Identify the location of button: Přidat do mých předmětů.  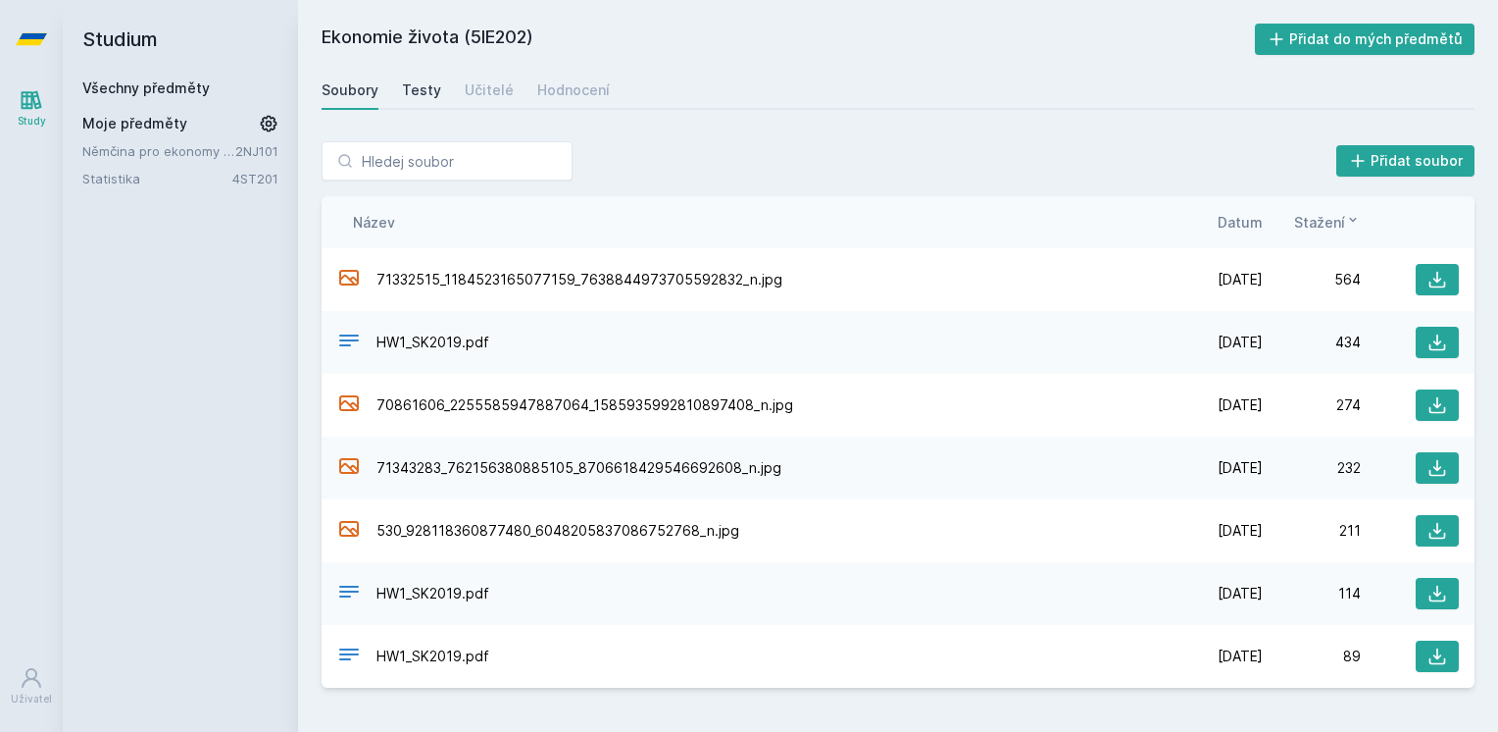
(1365, 39).